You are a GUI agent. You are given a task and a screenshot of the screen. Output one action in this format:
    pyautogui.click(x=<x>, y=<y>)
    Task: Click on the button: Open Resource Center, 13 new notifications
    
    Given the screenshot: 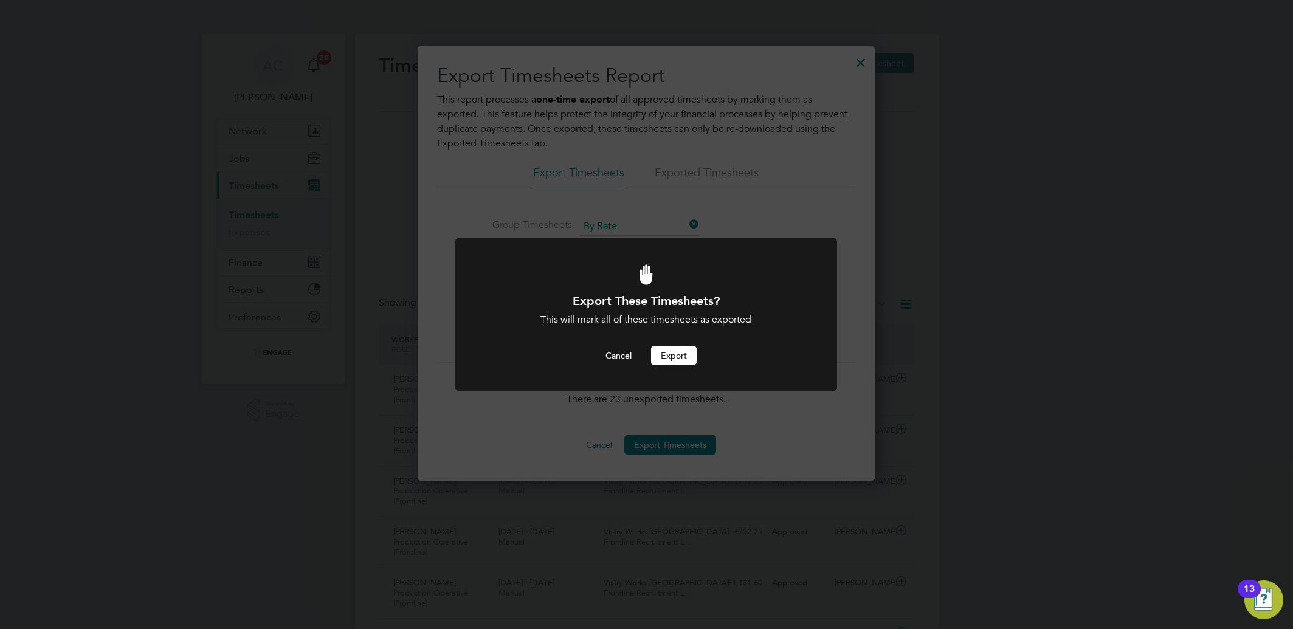 What is the action you would take?
    pyautogui.click(x=1264, y=600)
    